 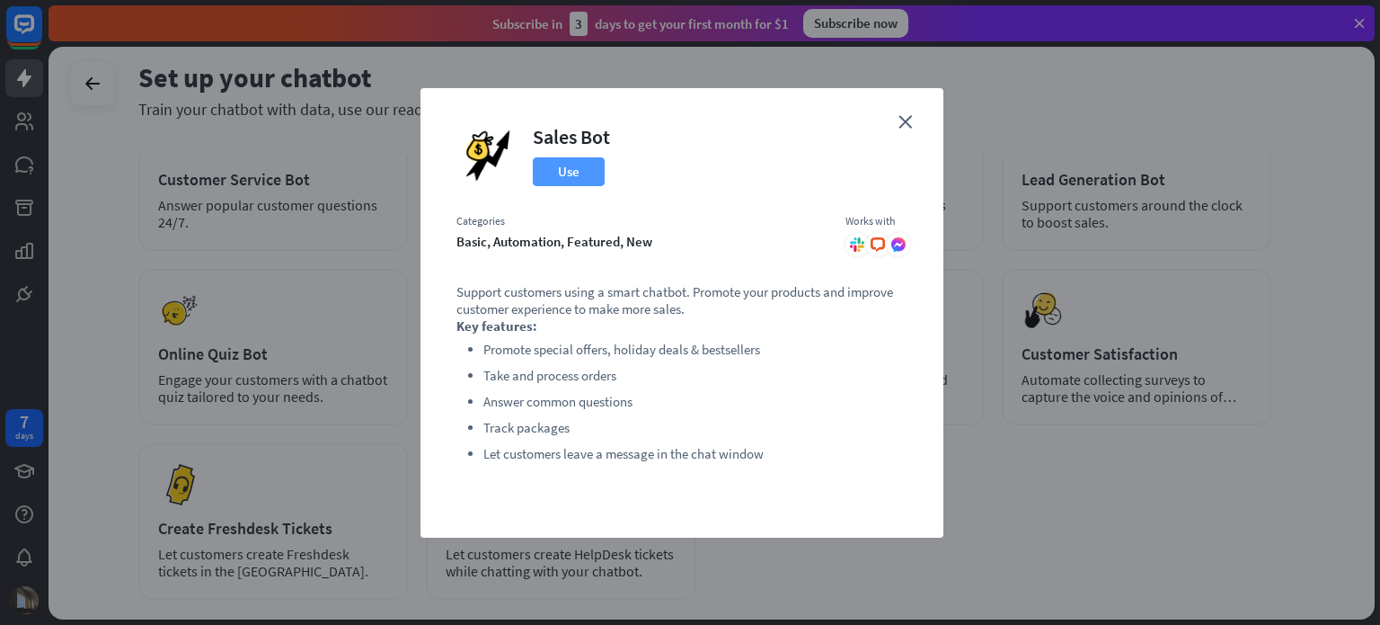 What do you see at coordinates (876, 221) in the screenshot?
I see `div: Works with` at bounding box center [876, 221].